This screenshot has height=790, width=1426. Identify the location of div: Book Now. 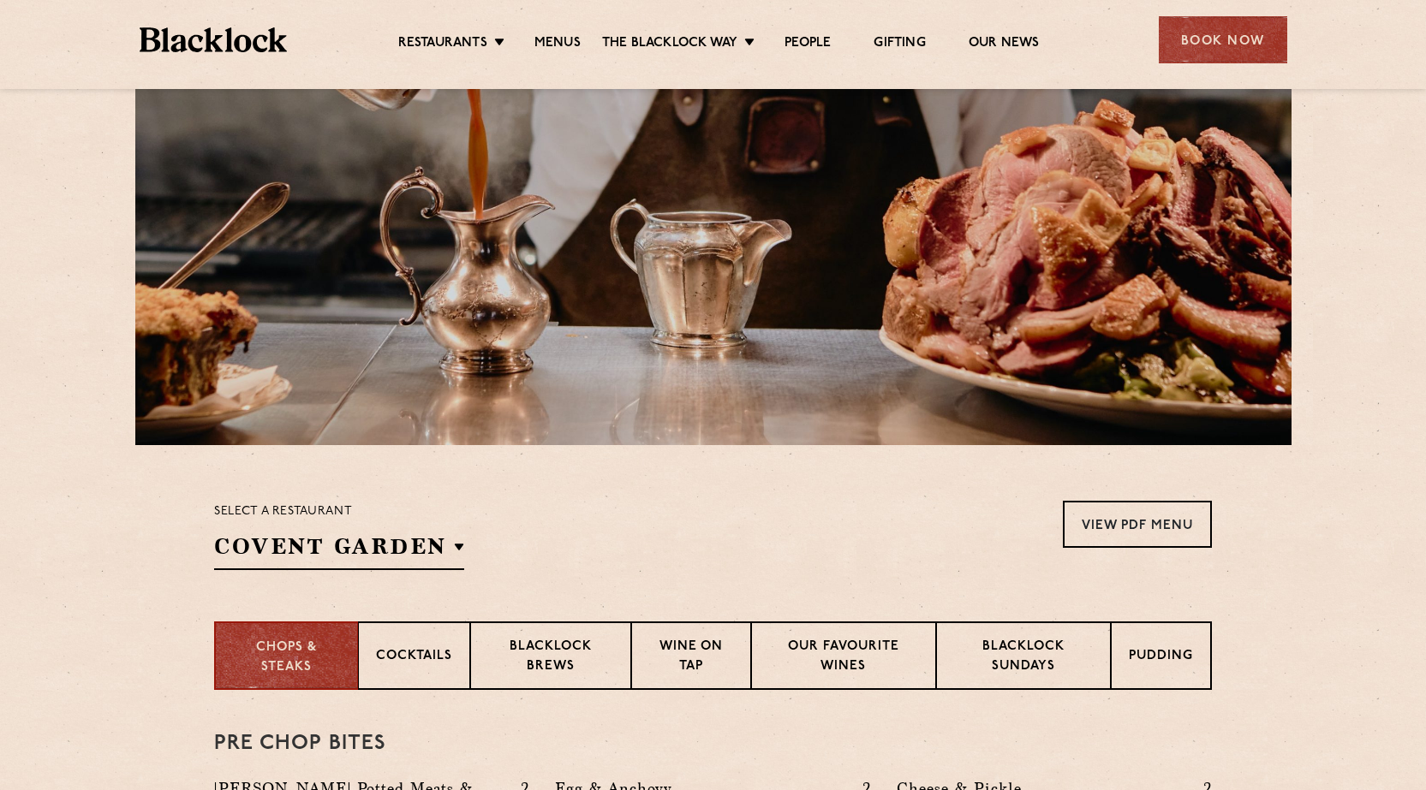
(1223, 39).